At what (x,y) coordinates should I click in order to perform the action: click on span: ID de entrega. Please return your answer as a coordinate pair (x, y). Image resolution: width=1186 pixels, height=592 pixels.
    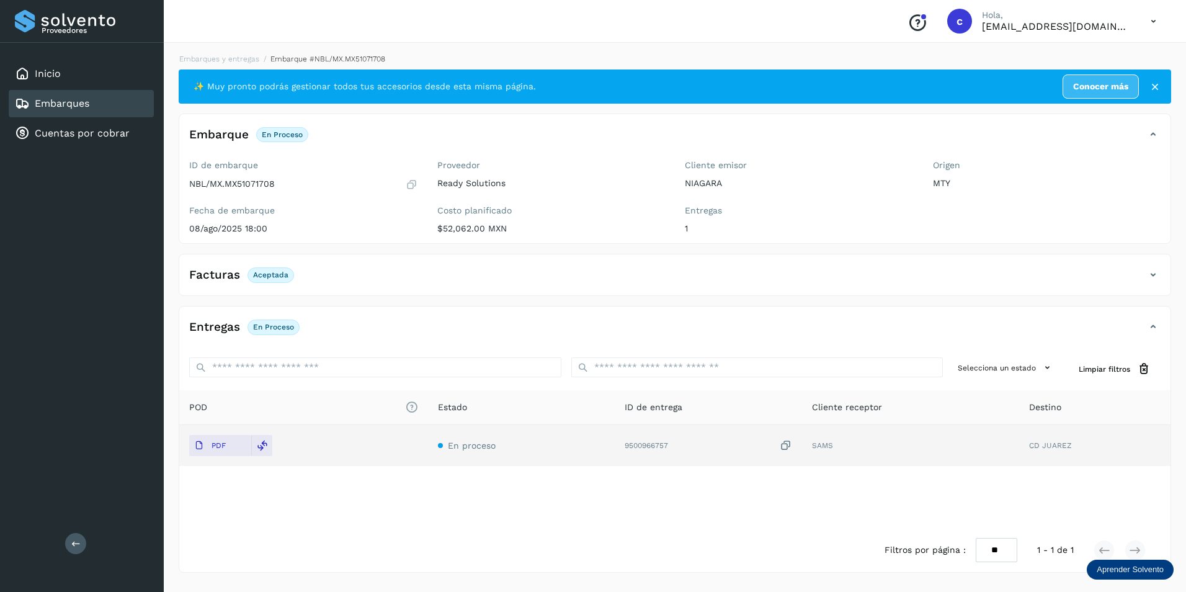
    Looking at the image, I should click on (653, 407).